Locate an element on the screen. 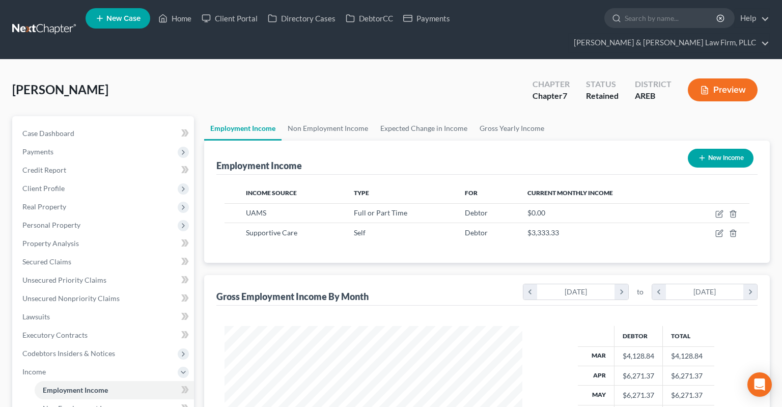 The height and width of the screenshot is (407, 782). span: $0.00 is located at coordinates (536, 212).